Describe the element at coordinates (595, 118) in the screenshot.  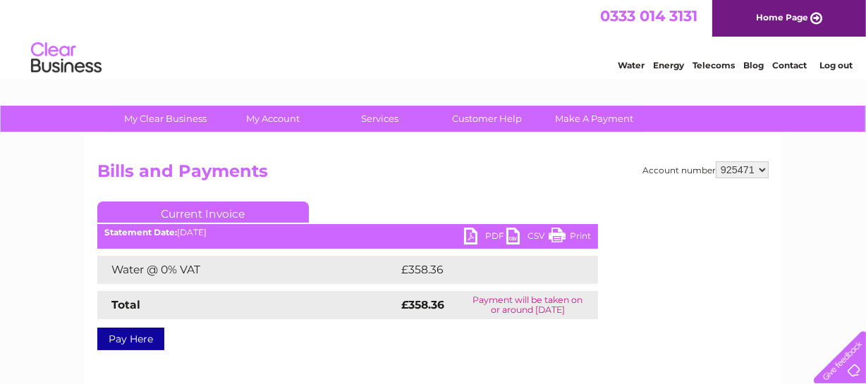
I see `a: Make A Payment` at that location.